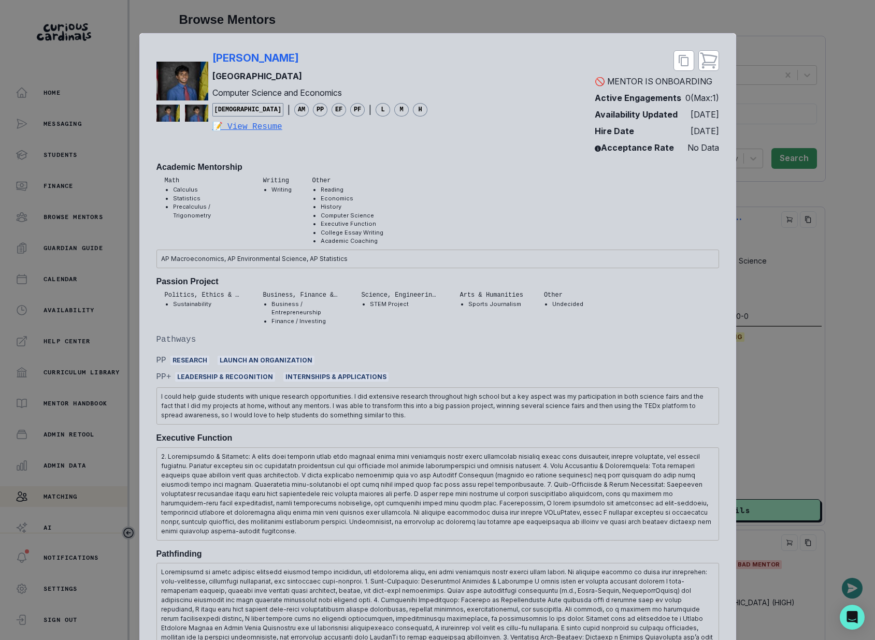 The height and width of the screenshot is (640, 875). I want to click on p: Arts & Humanities, so click(492, 295).